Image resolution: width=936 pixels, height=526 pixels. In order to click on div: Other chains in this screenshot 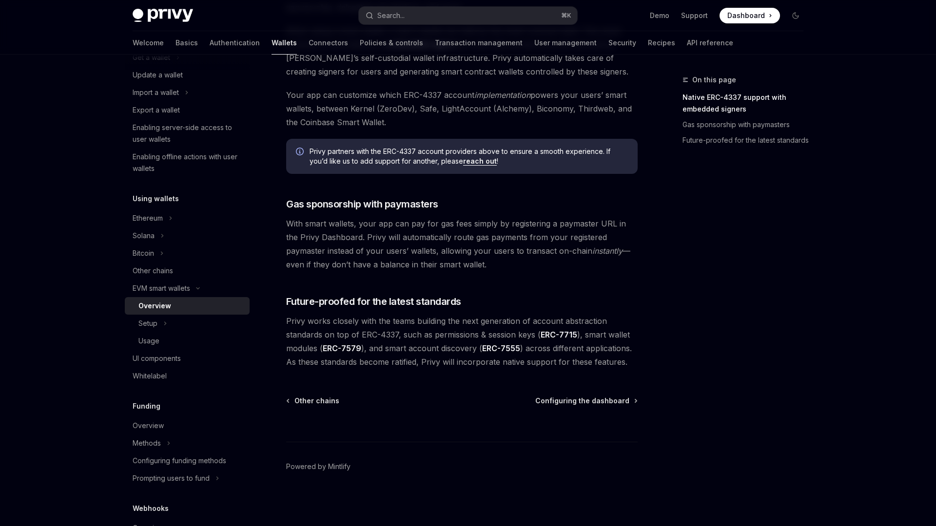, I will do `click(153, 271)`.